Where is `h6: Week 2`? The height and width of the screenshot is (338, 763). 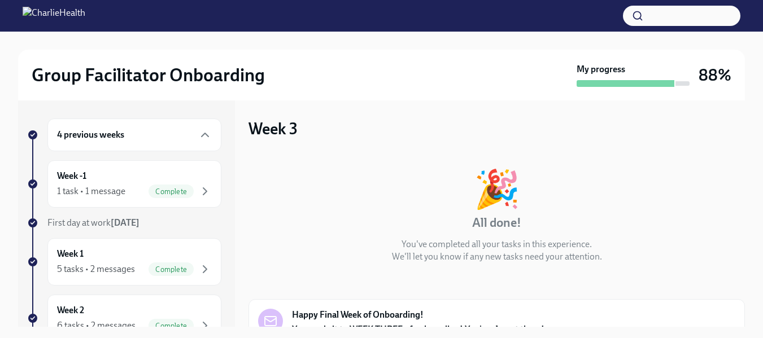
h6: Week 2 is located at coordinates (71, 311).